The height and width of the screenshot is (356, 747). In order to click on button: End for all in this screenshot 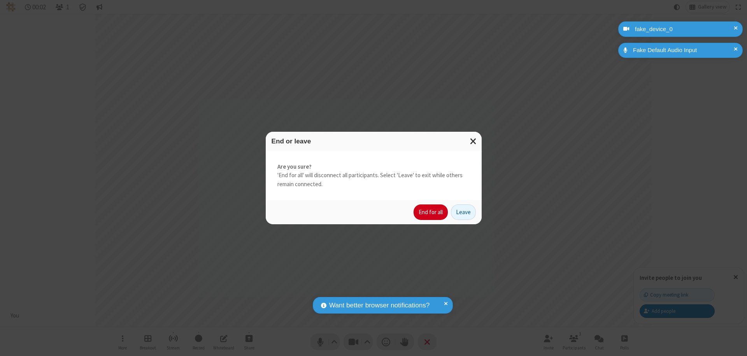, I will do `click(430, 212)`.